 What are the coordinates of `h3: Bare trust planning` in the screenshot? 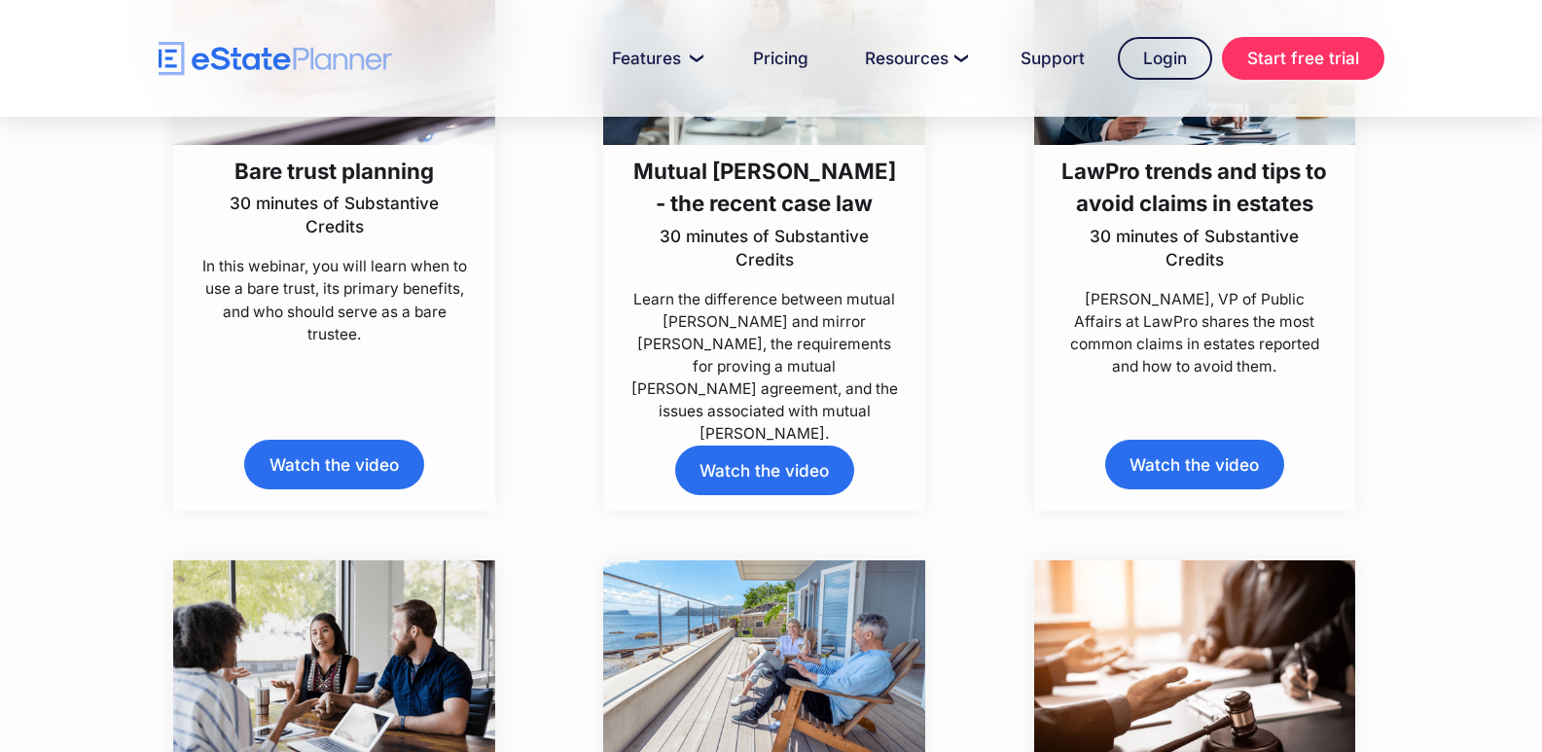 It's located at (335, 170).